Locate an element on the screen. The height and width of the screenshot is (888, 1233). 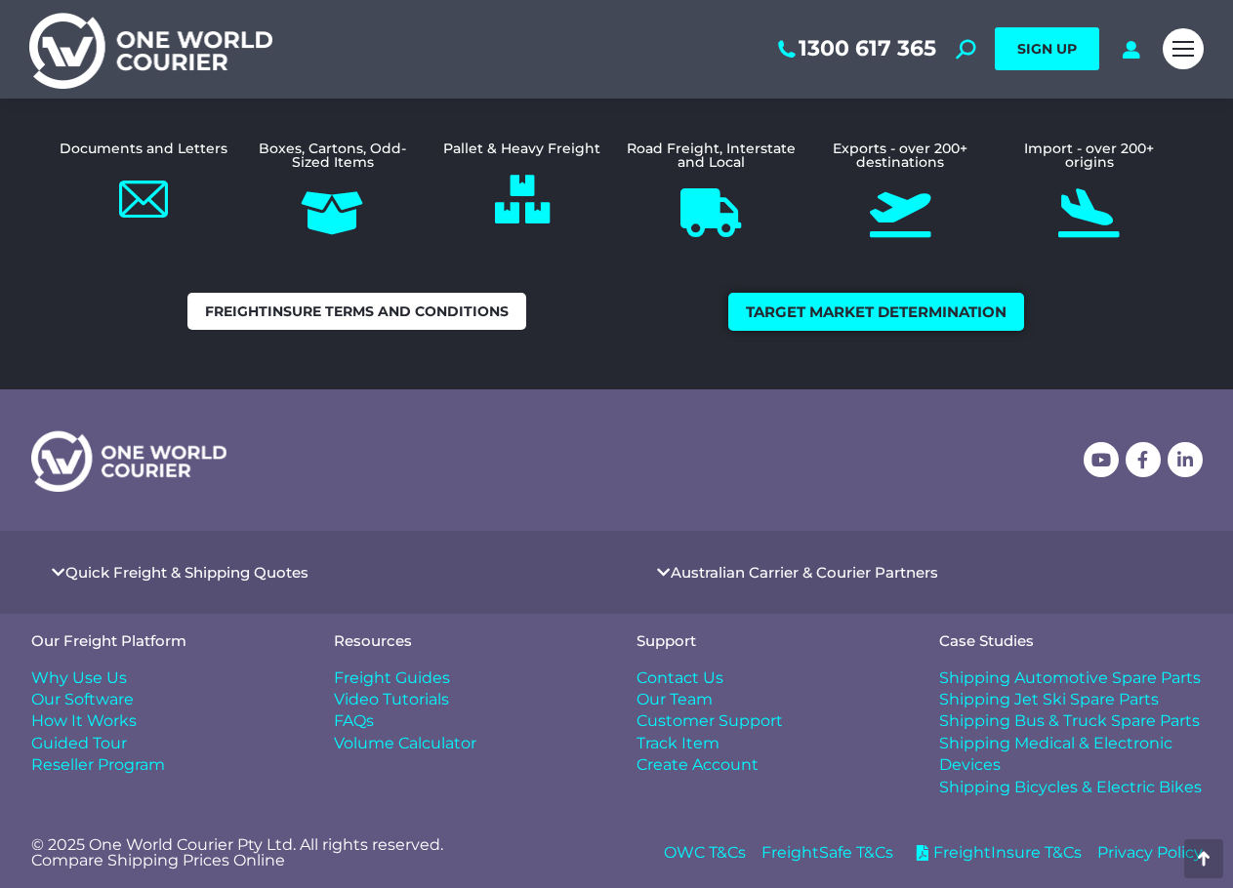
a: FreightInsure T&Cs is located at coordinates (995, 853).